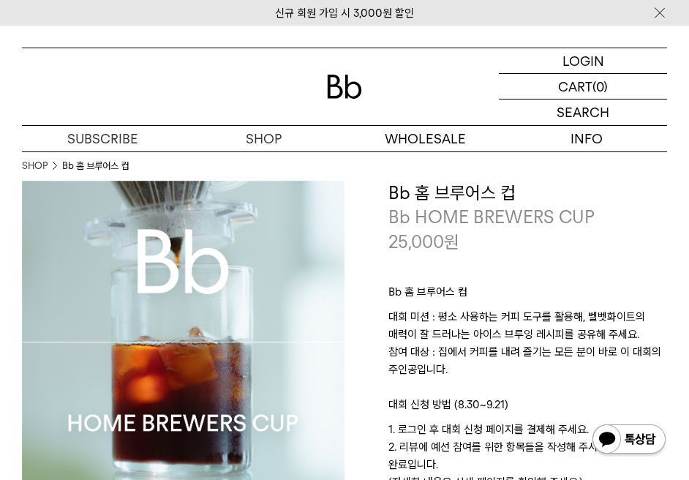 This screenshot has height=480, width=689. Describe the element at coordinates (527, 352) in the screenshot. I see `p: 대회 미션 : 평소 사용하는 커피 도구를 활용해, 벨벳화이트의 매력이 잘 드러나는 아이스 브루잉 레시피를 공유해 주세요. 참여 대상 : 집에서 커피를 내려 즐기는 모든 분이 ...` at that location.